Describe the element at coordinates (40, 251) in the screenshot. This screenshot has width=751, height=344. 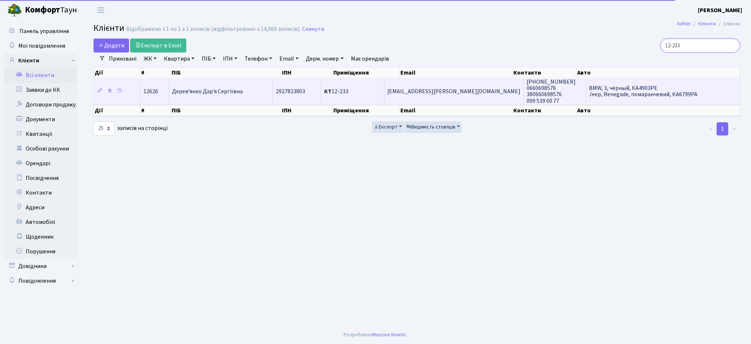
I see `a: Порушення` at that location.